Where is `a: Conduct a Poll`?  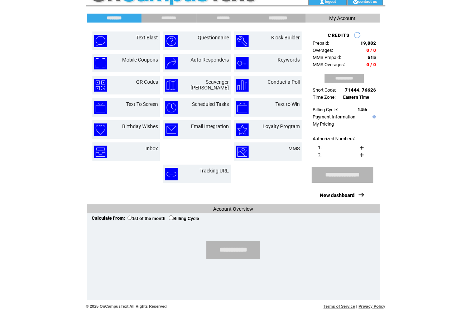
a: Conduct a Poll is located at coordinates (283, 82).